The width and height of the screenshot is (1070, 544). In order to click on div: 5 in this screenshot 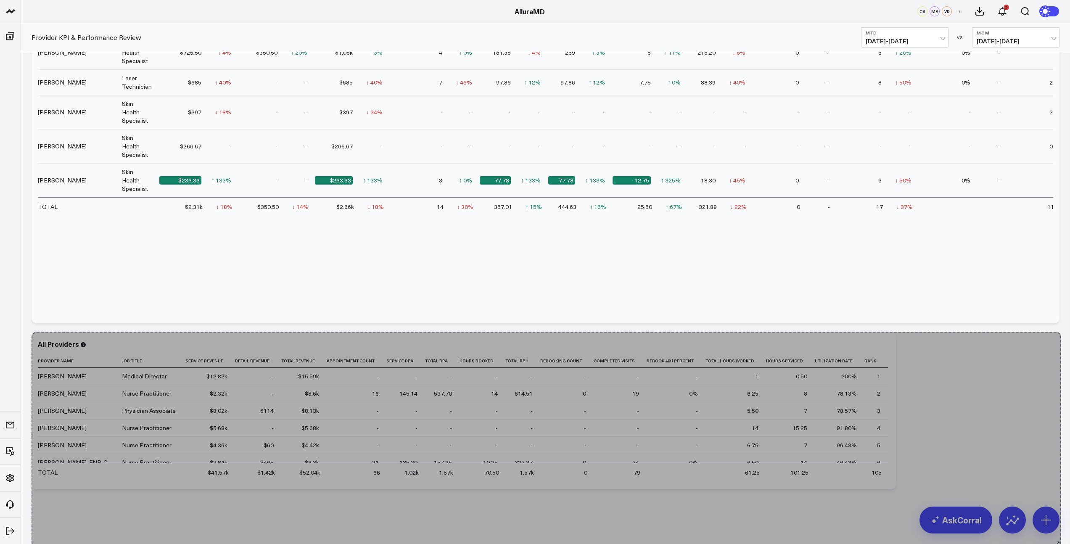, I will do `click(649, 53)`.